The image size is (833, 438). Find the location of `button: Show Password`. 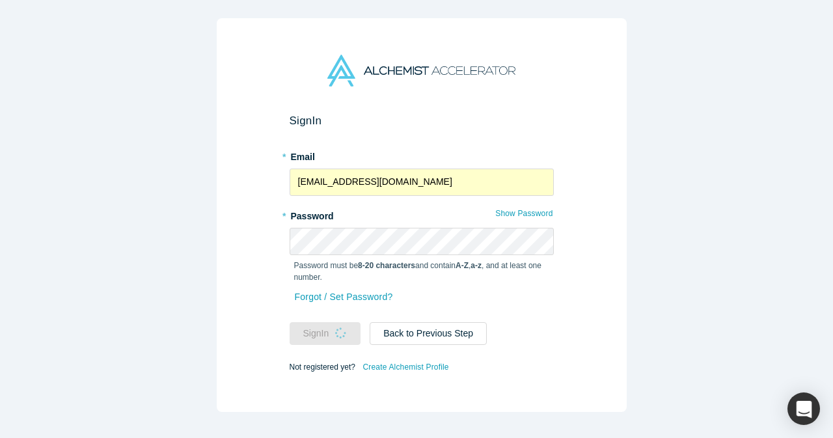

button: Show Password is located at coordinates (524, 214).